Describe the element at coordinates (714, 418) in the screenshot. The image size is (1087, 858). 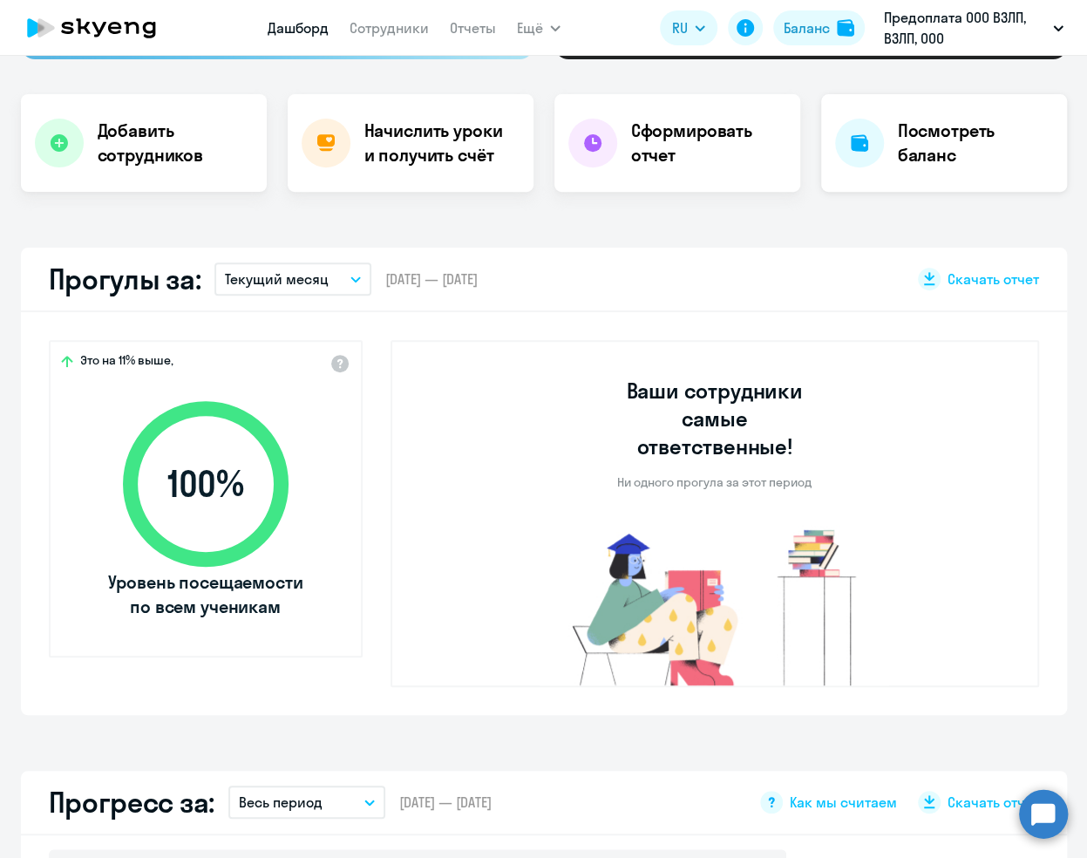
I see `h3: Ваши сотрудники самые ответственные!` at that location.